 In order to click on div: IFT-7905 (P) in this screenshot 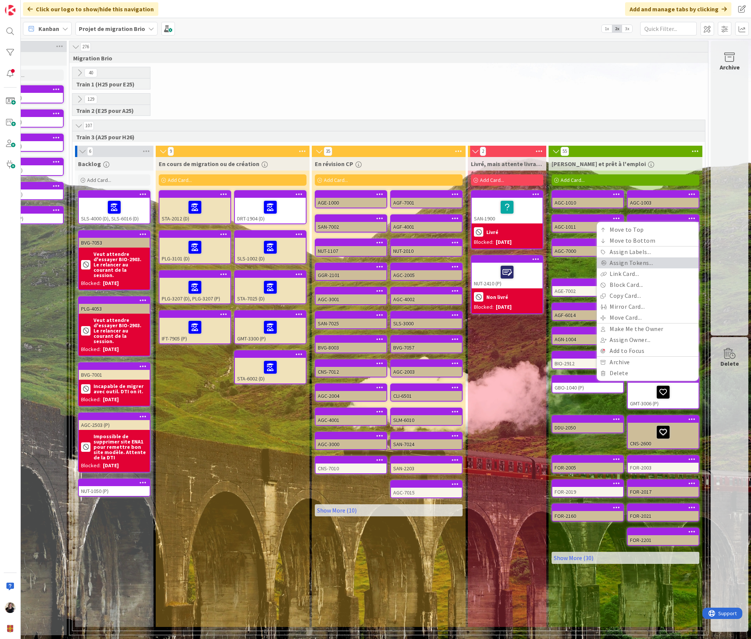, I will do `click(195, 327)`.